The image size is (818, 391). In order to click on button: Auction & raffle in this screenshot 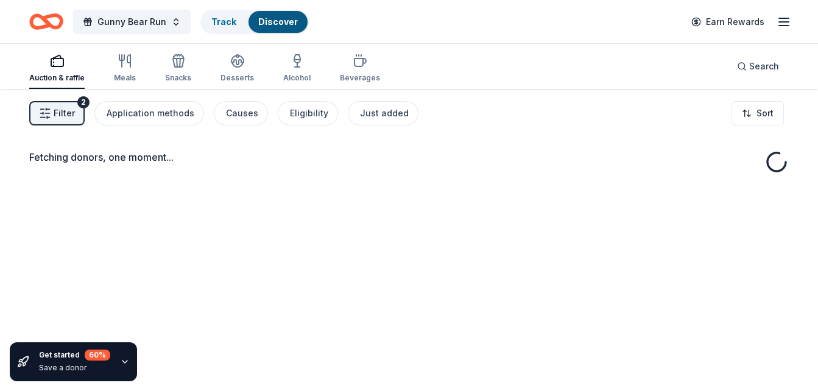, I will do `click(57, 69)`.